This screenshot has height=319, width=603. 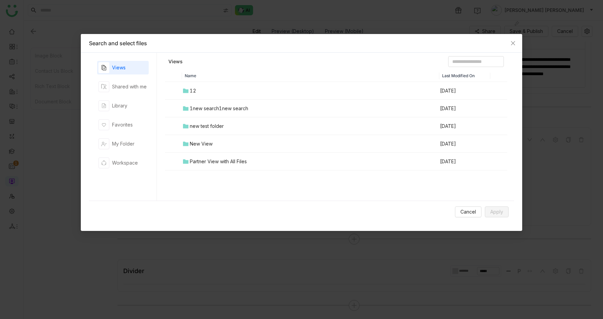 I want to click on div: My Folder, so click(x=123, y=144).